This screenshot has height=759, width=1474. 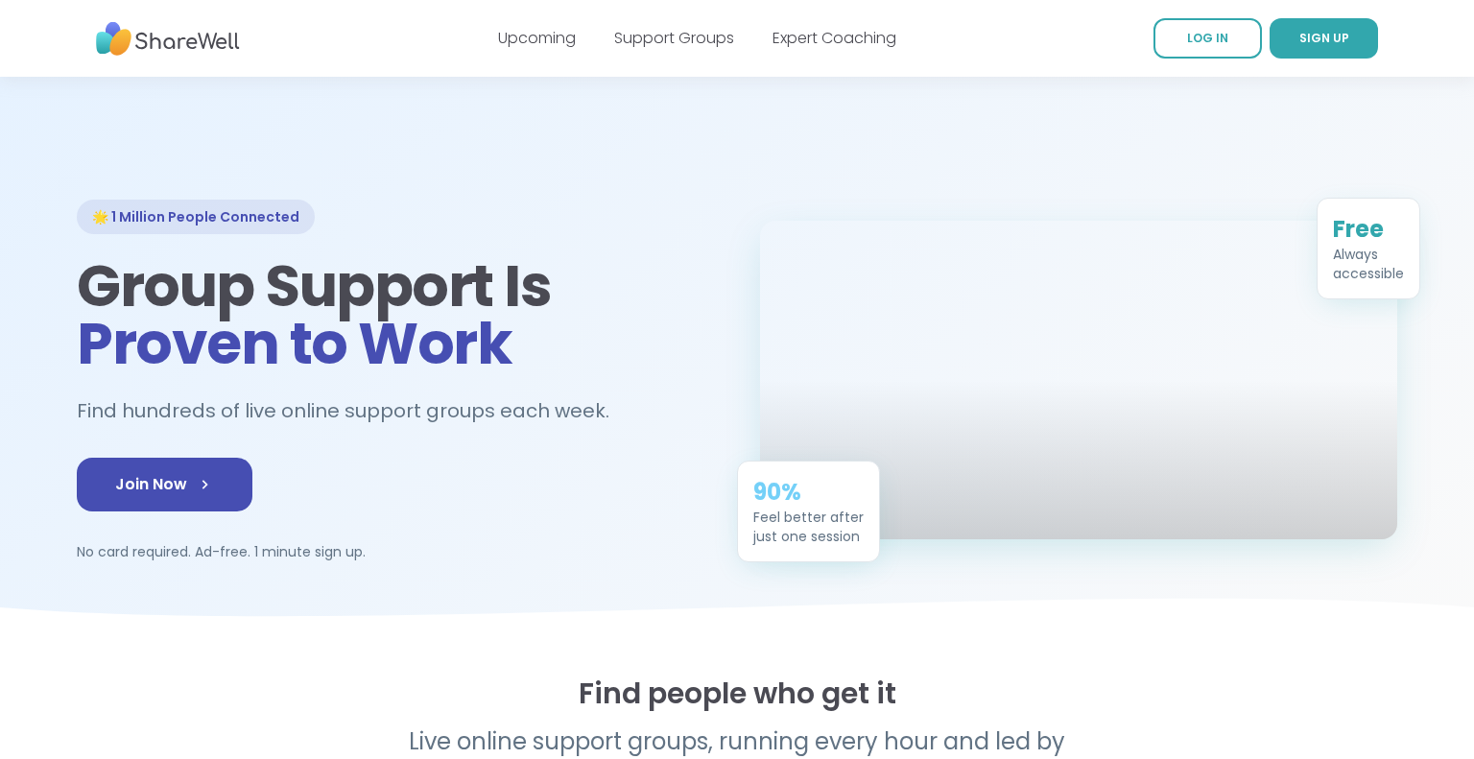 I want to click on h2: Find people who get it, so click(x=737, y=694).